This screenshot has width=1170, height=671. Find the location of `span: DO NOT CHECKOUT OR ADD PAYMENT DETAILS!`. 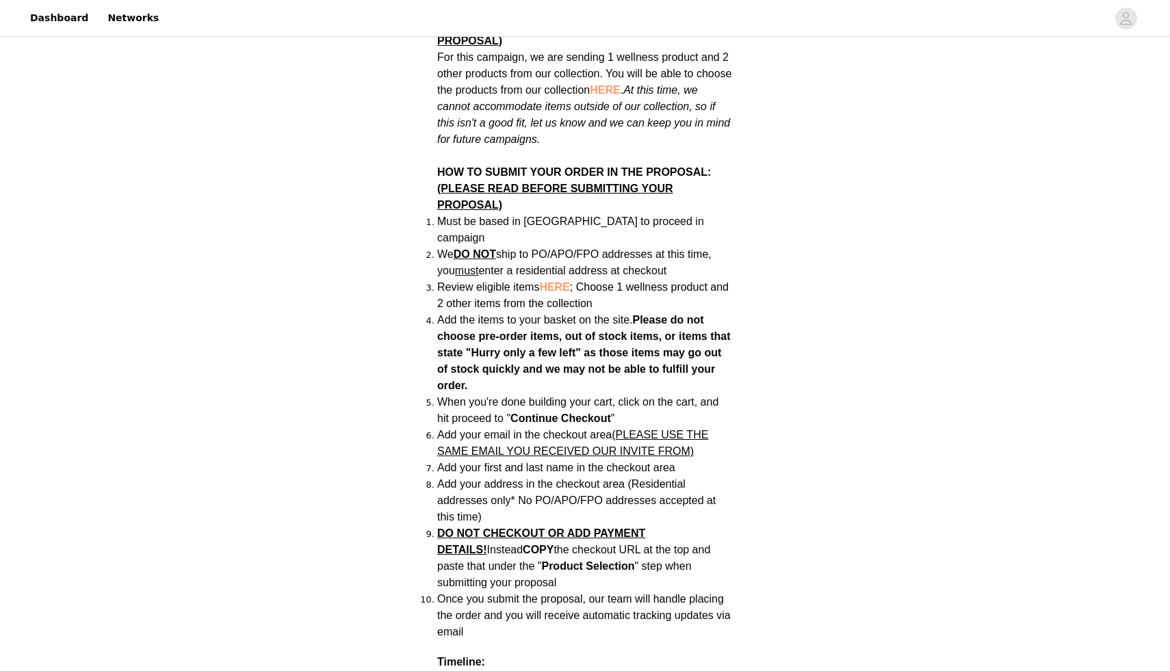

span: DO NOT CHECKOUT OR ADD PAYMENT DETAILS! is located at coordinates (541, 541).